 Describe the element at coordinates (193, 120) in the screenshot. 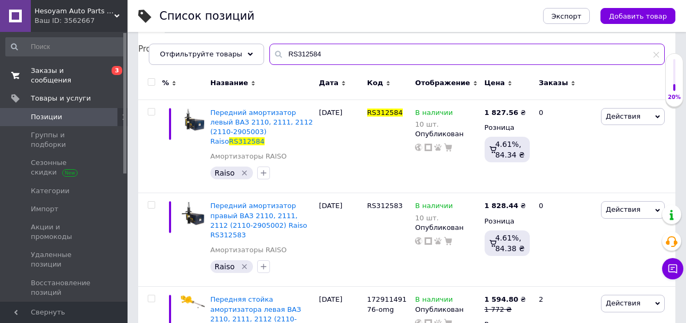

I see `img: Передний амортизатор левый ВАЗ 2110, 2111, 2112 (2110-2905003) Raiso RS312584` at that location.